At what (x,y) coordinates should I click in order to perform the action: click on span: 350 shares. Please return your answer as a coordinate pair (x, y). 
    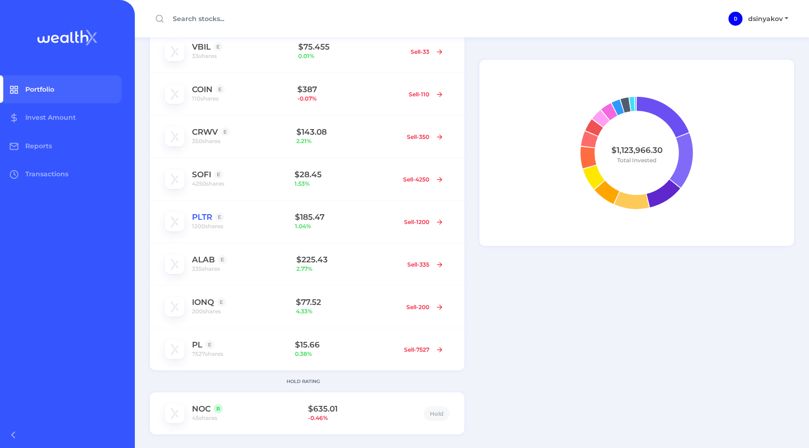
    Looking at the image, I should click on (206, 141).